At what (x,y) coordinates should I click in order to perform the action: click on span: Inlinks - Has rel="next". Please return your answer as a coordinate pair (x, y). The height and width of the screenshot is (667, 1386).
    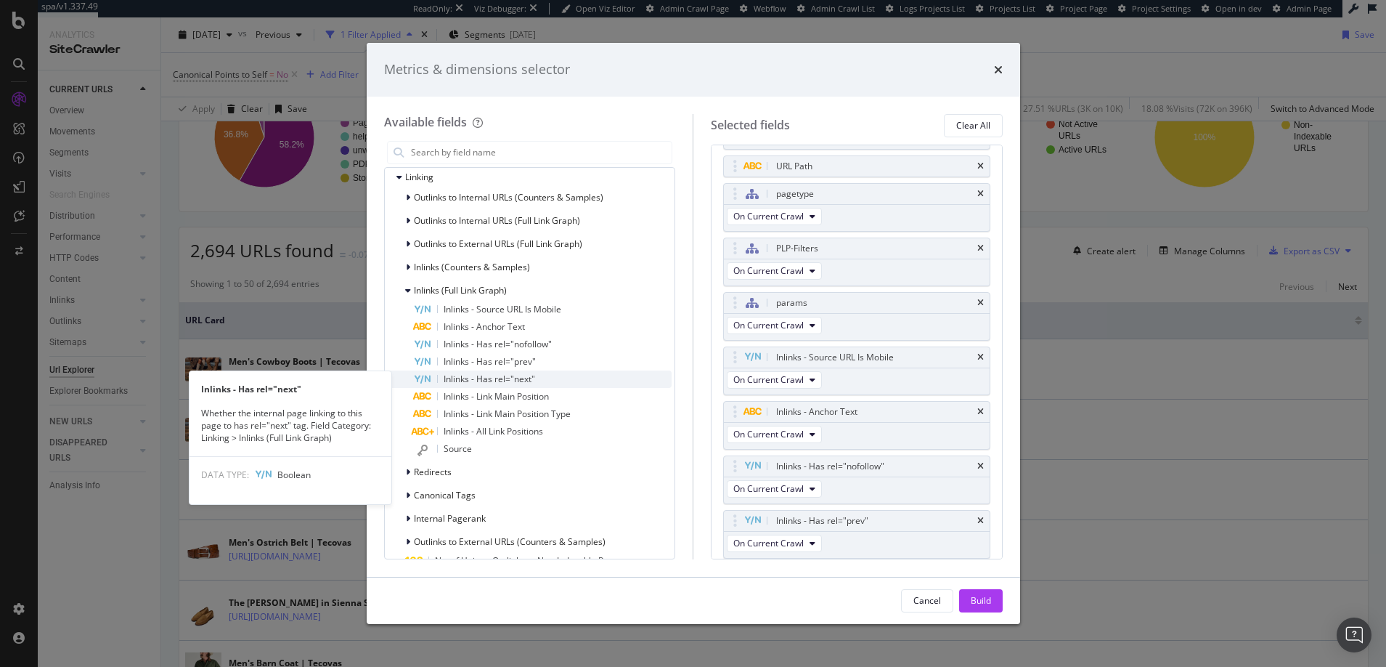
    Looking at the image, I should click on (490, 378).